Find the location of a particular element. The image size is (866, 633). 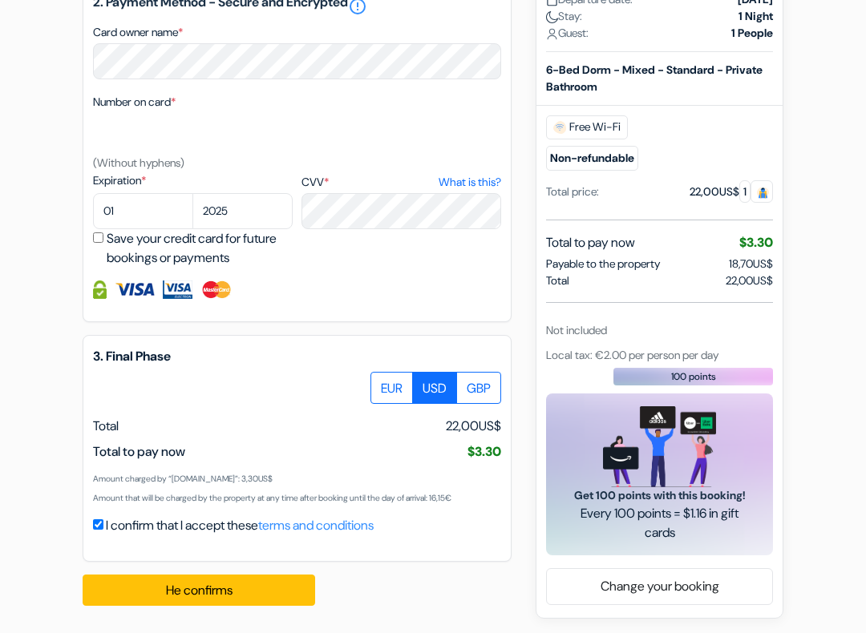

font: GBP is located at coordinates (479, 388).